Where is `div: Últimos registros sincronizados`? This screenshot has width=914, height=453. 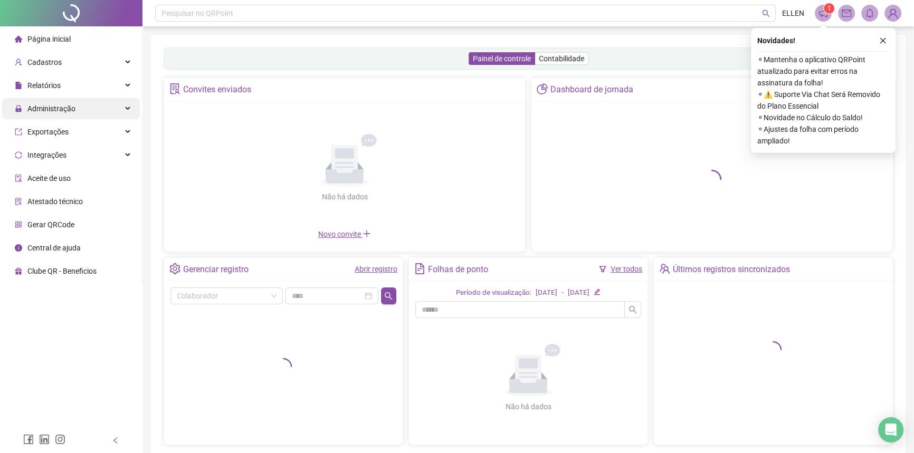
div: Últimos registros sincronizados is located at coordinates (732, 270).